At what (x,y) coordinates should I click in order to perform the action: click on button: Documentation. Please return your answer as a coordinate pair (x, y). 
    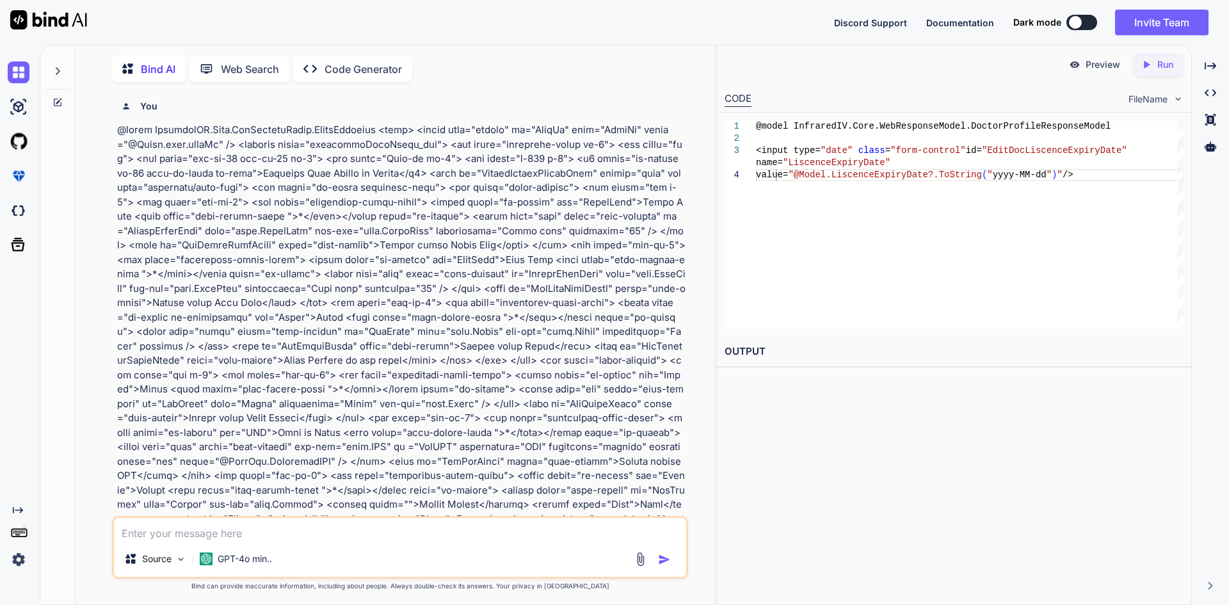
    Looking at the image, I should click on (960, 22).